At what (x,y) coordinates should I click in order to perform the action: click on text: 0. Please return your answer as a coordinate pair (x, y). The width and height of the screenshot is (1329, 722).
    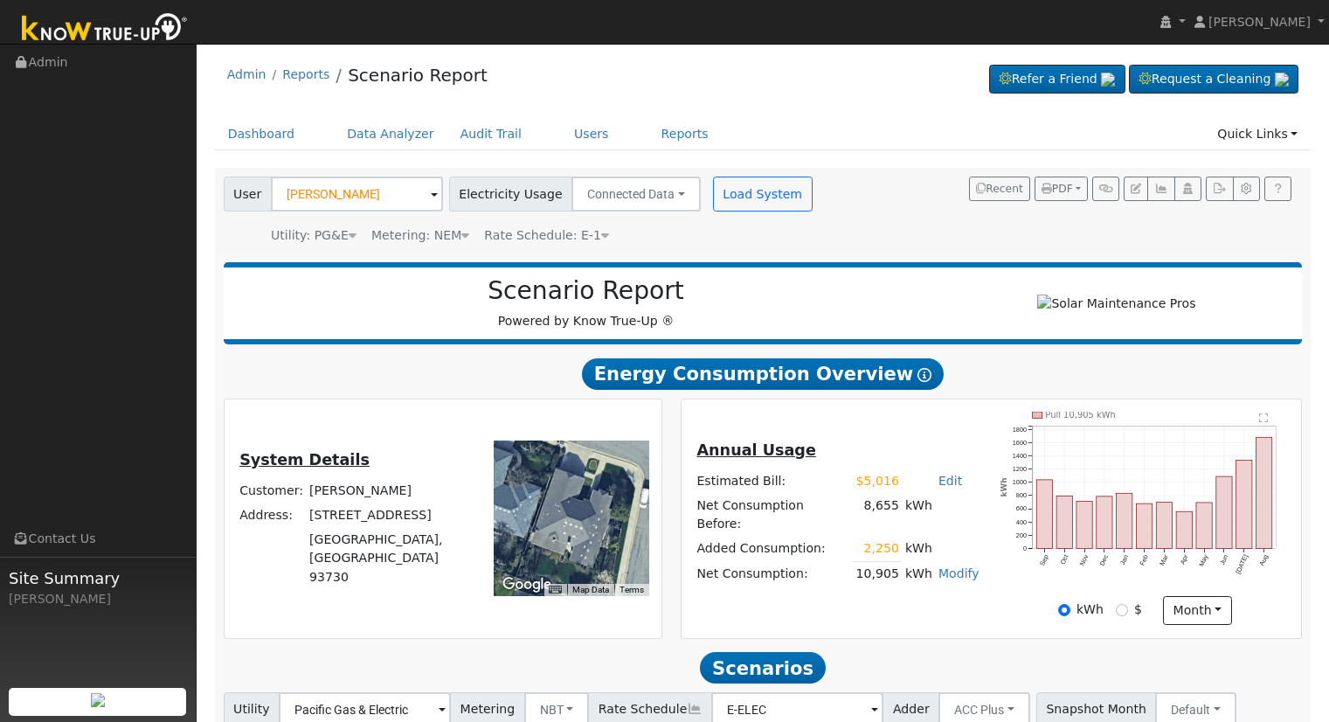
    Looking at the image, I should click on (1025, 548).